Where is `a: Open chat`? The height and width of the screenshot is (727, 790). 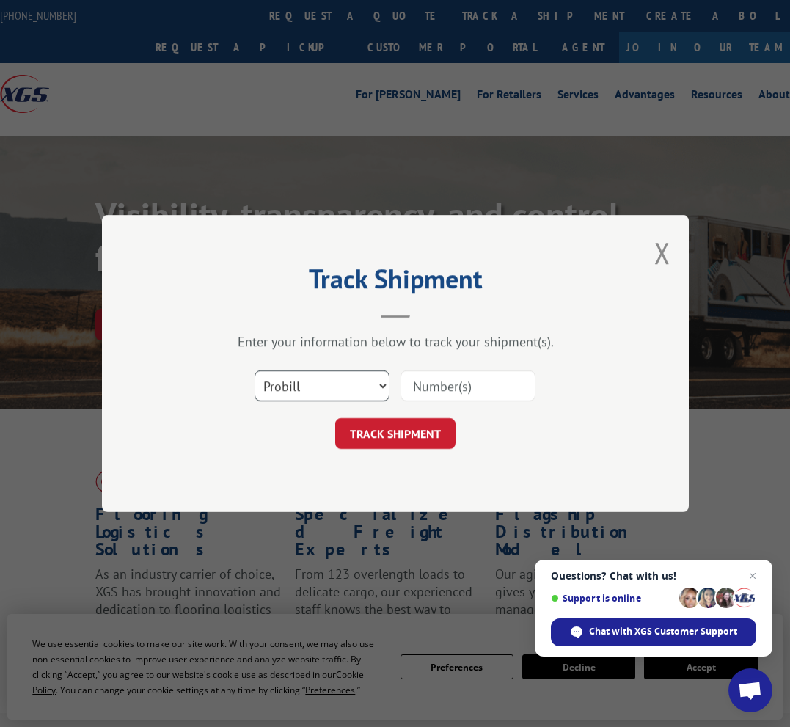 a: Open chat is located at coordinates (750, 690).